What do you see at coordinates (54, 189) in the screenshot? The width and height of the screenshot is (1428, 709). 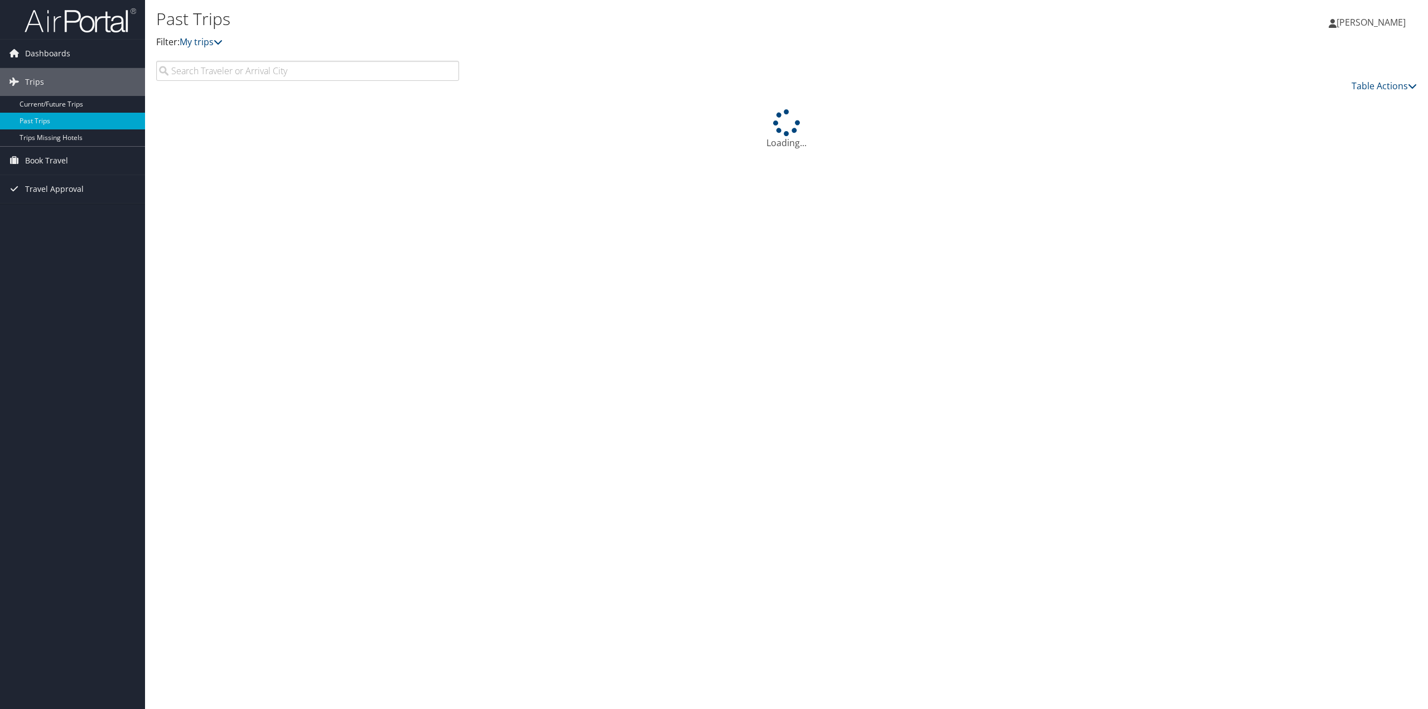 I see `span: Travel Approval` at bounding box center [54, 189].